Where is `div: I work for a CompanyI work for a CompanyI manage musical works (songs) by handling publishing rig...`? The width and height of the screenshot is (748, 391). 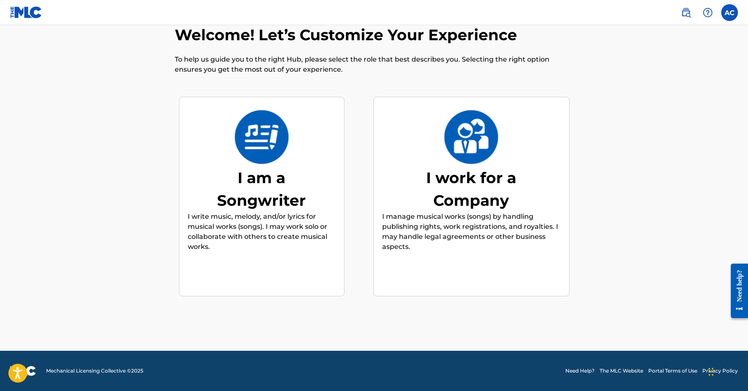
div: I work for a CompanyI work for a CompanyI manage musical works (songs) by handling publishing rig... is located at coordinates (472, 197).